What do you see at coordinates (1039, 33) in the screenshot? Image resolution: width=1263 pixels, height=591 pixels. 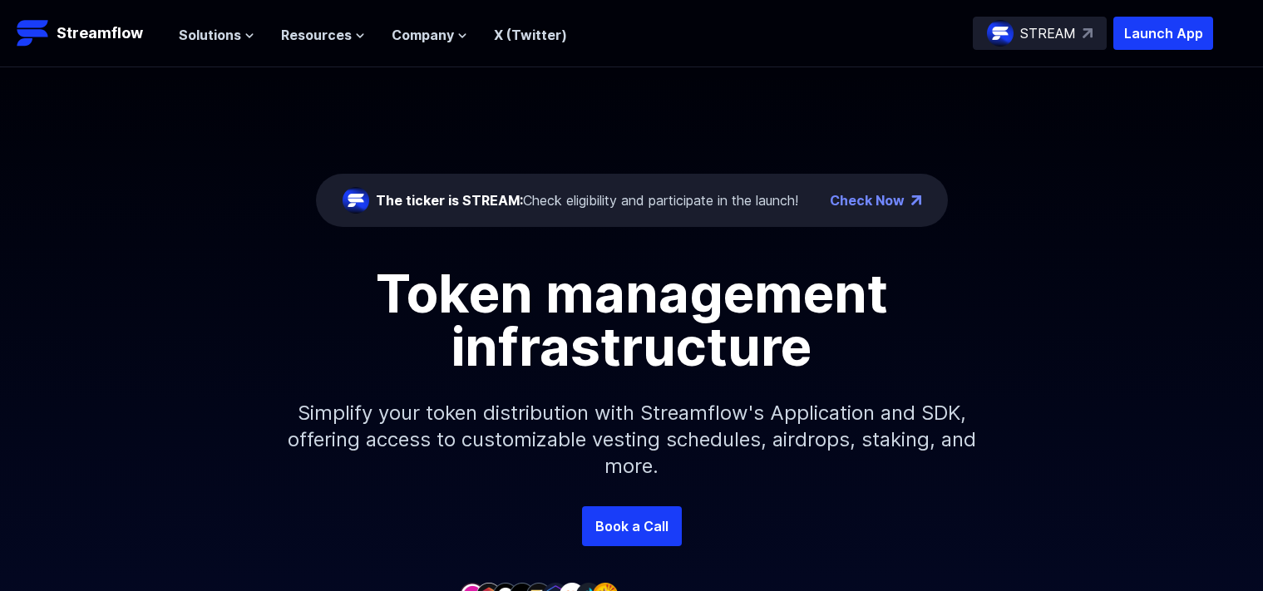 I see `a: STREAM` at bounding box center [1039, 33].